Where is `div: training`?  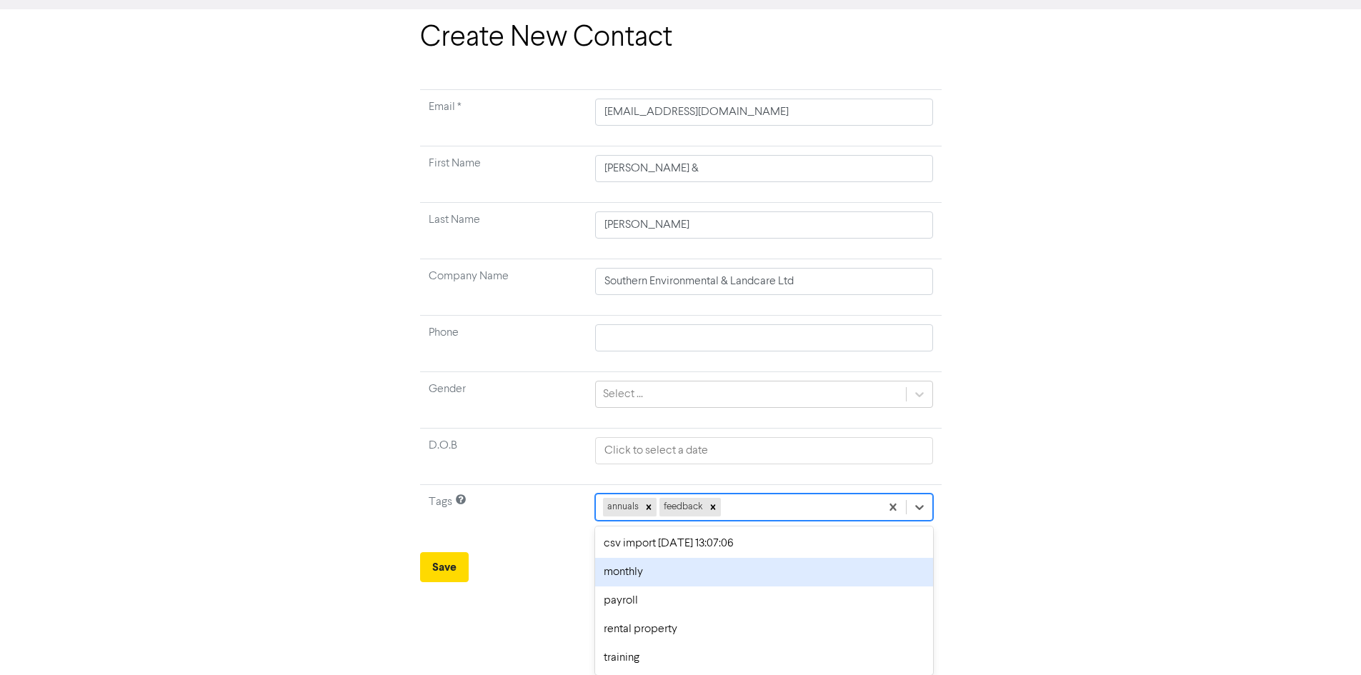 div: training is located at coordinates (764, 658).